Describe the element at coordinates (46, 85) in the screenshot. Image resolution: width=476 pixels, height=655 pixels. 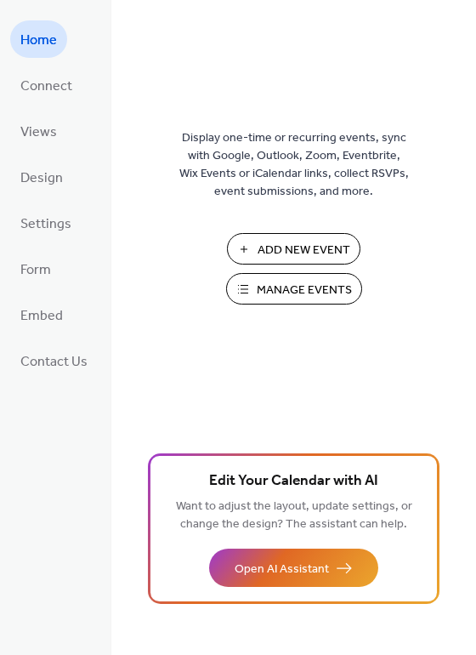
I see `a: Connect` at that location.